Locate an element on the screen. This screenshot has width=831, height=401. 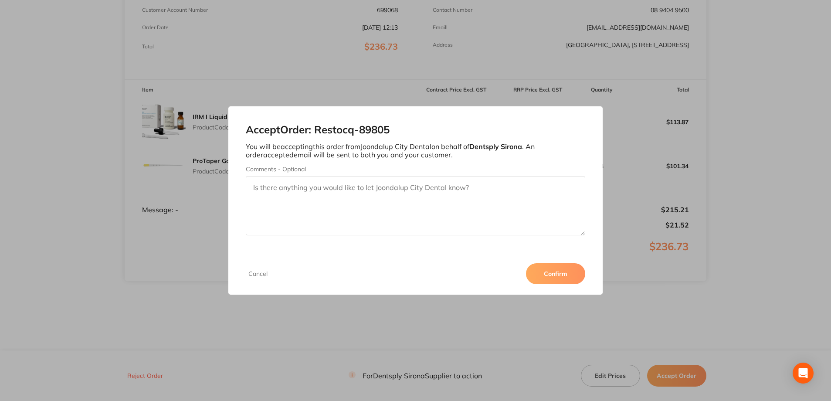
b: Dentsply Sirona is located at coordinates (495, 146).